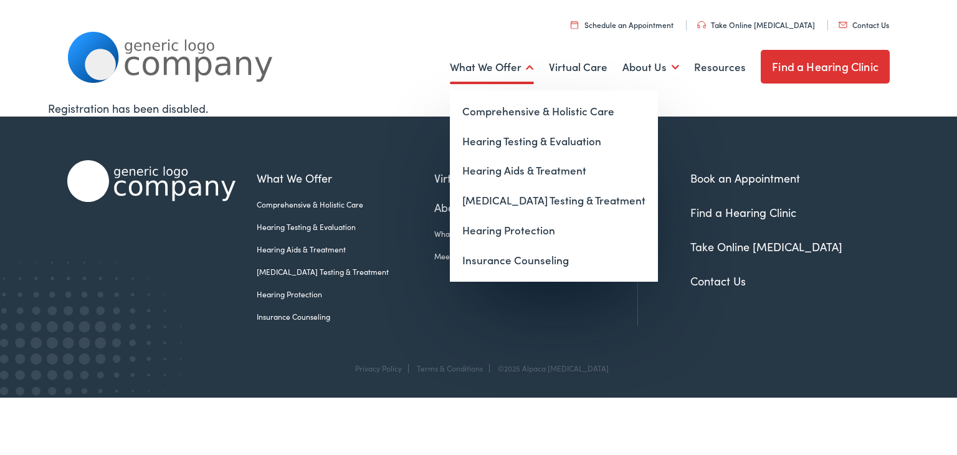 This screenshot has height=455, width=957. Describe the element at coordinates (719, 67) in the screenshot. I see `a: Resources` at that location.